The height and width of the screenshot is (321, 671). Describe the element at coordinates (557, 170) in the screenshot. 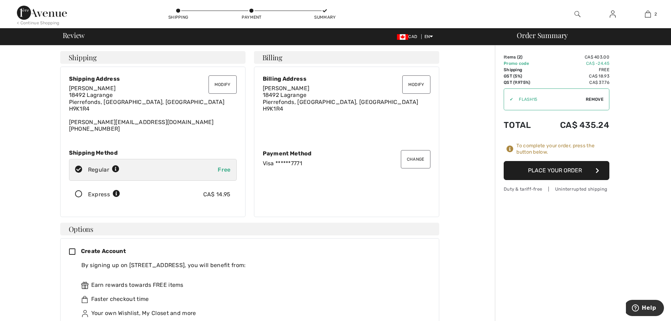

I see `button: Place Your Order` at that location.